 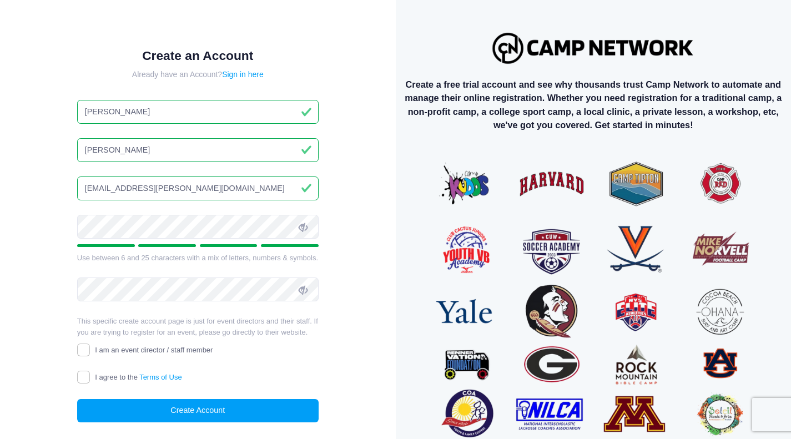 I want to click on a: Terms of Use, so click(x=160, y=377).